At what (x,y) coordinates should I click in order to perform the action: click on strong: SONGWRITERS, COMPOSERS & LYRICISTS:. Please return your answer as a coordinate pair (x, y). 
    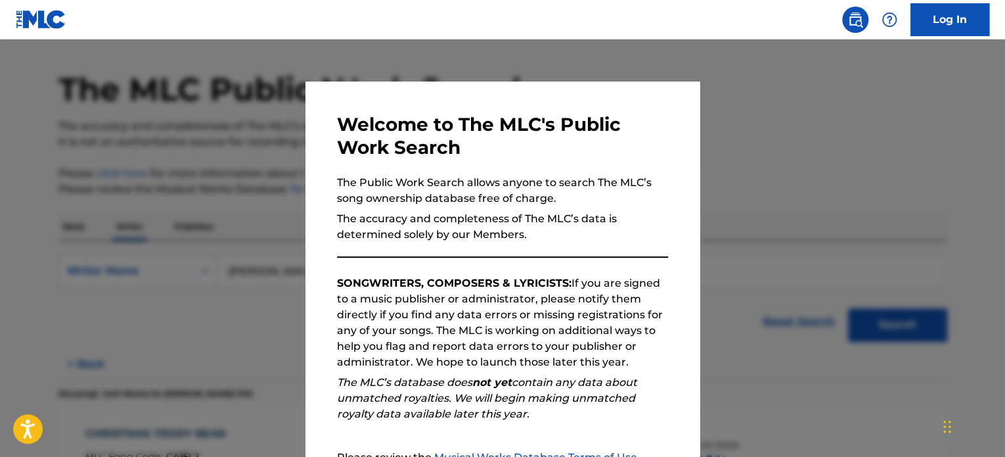
    Looking at the image, I should click on (454, 282).